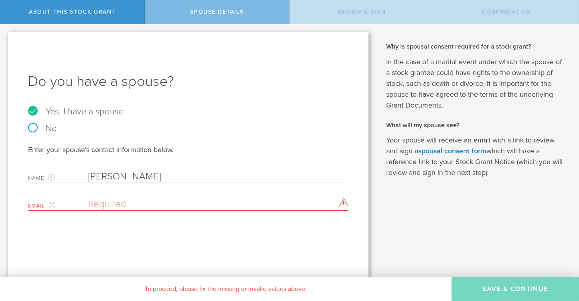  Describe the element at coordinates (58, 178) in the screenshot. I see `label: Name` at that location.